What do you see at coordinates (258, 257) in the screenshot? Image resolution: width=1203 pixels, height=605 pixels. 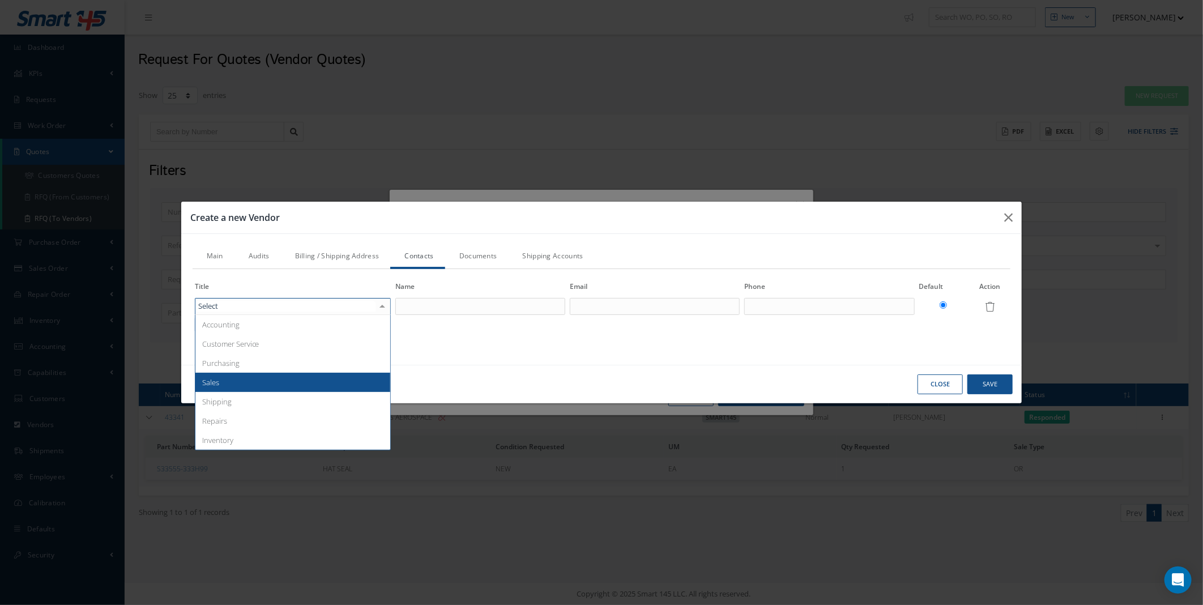 I see `a: Audits` at bounding box center [258, 257].